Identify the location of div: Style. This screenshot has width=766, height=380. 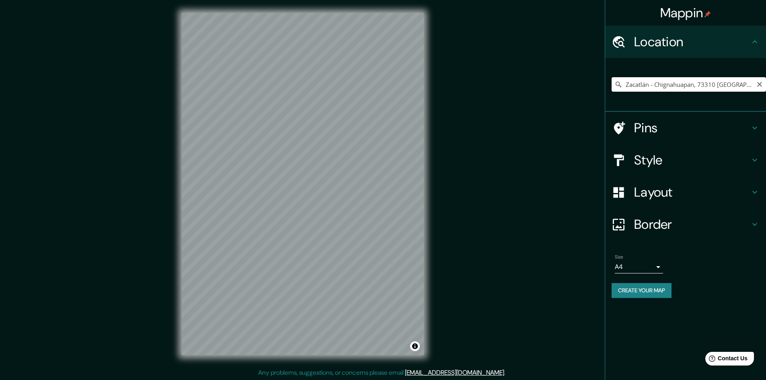
(686, 160).